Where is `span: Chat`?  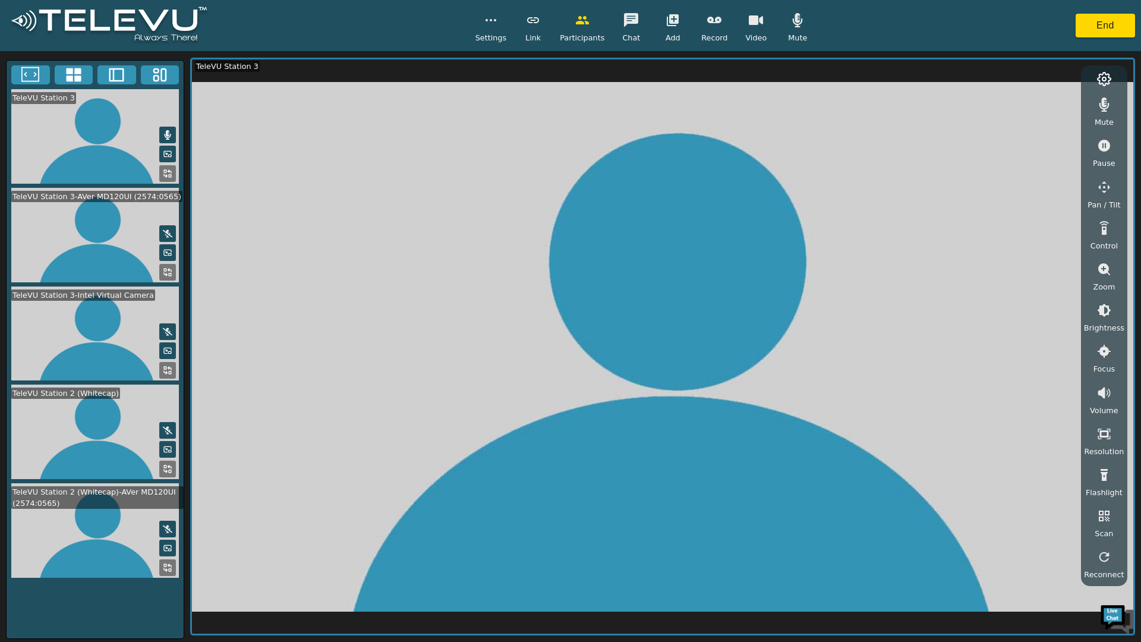
span: Chat is located at coordinates (631, 37).